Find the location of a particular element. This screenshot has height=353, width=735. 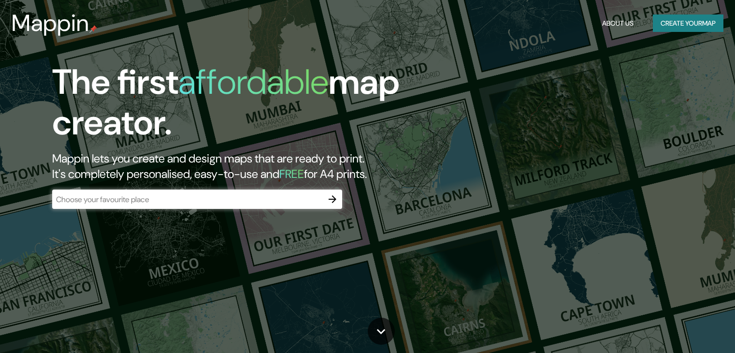

h3: Mappin is located at coordinates (50, 23).